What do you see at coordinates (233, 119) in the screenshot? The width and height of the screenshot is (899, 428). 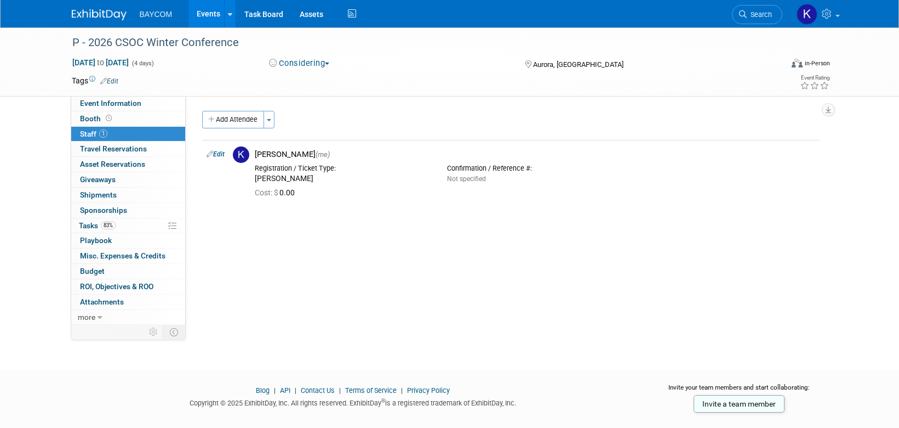 I see `button: Add Attendee` at bounding box center [233, 119].